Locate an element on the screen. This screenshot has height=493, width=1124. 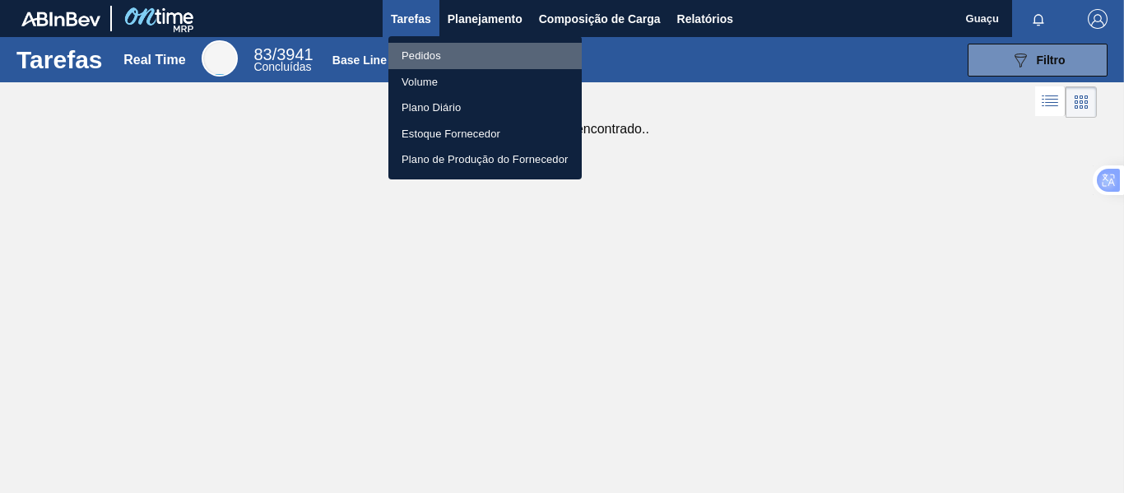
li: Estoque Fornecedor is located at coordinates (484, 134).